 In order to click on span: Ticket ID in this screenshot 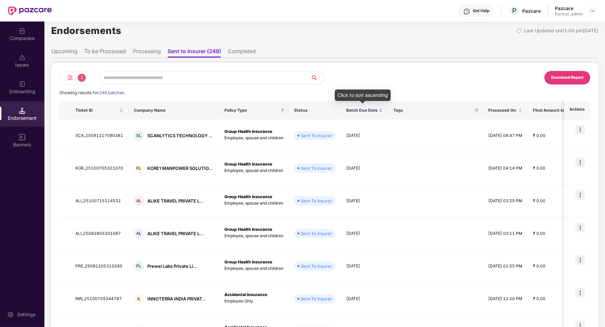, I will do `click(97, 110)`.